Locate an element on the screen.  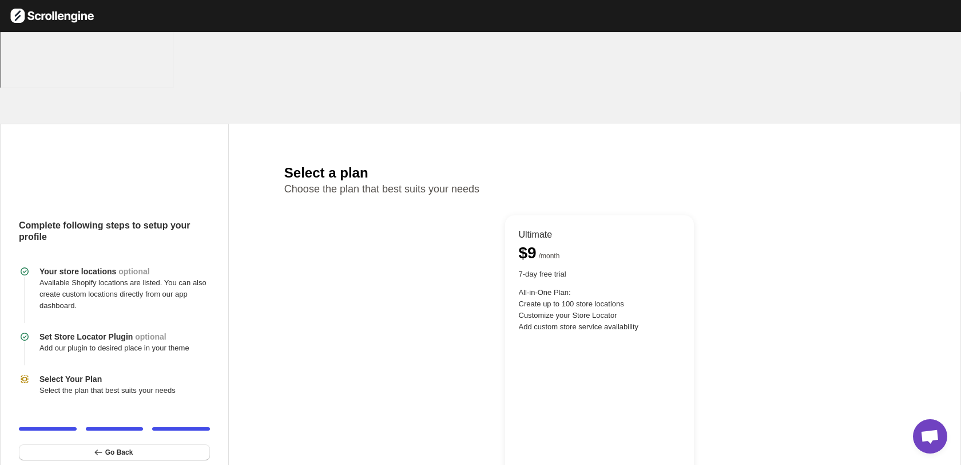
p: All-in-One Plan: Create up to 100 store locations Customize your Store Locator Add custom store s... is located at coordinates (600, 310).